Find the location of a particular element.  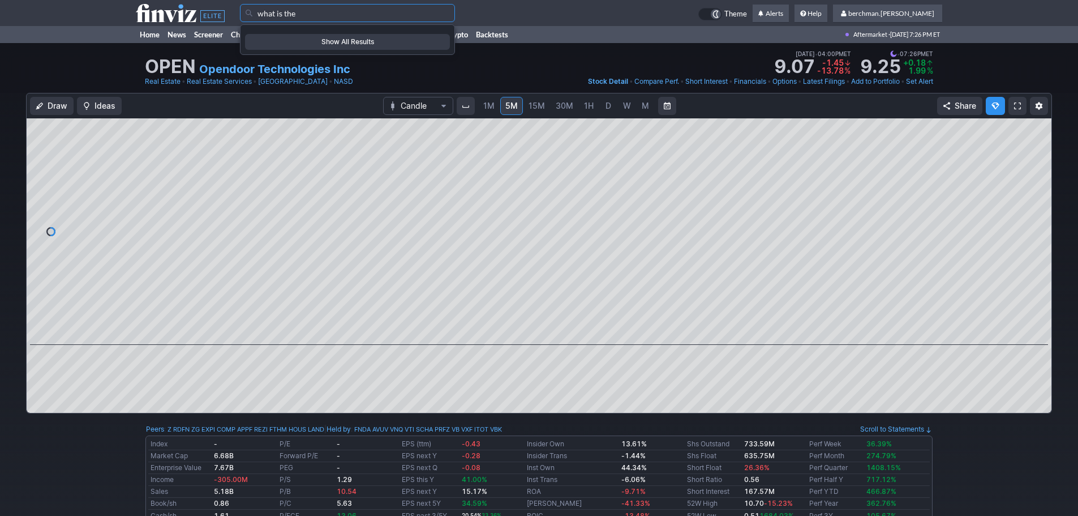

td: Inst Own is located at coordinates (572, 468).